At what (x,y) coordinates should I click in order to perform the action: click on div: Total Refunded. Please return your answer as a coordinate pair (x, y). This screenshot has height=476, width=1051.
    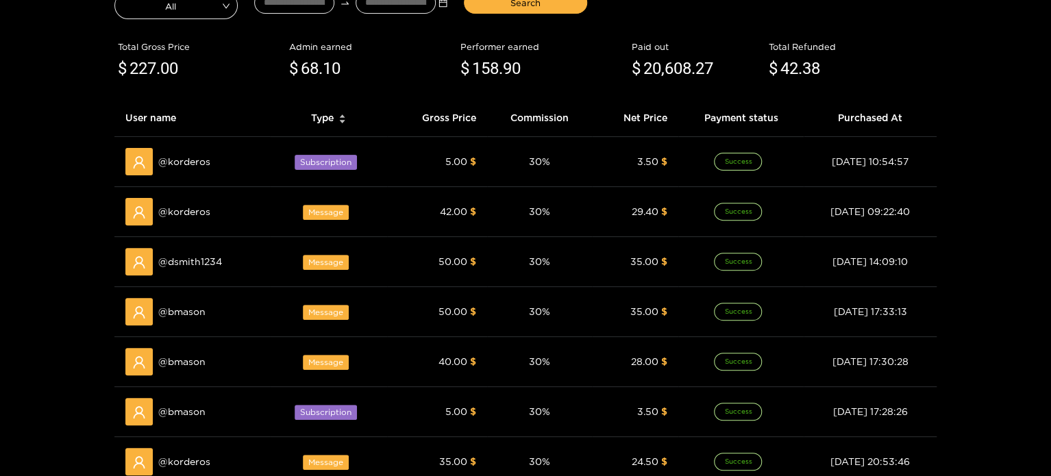
    Looking at the image, I should click on (851, 47).